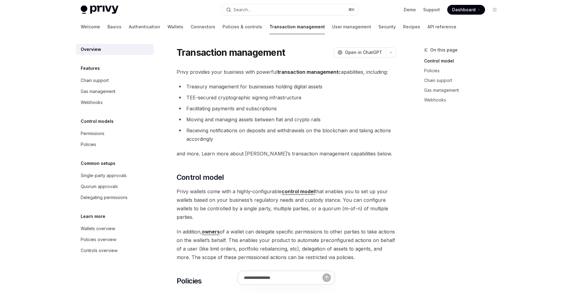 This screenshot has width=580, height=292. What do you see at coordinates (98, 239) in the screenshot?
I see `div: Policies overview` at bounding box center [98, 239].